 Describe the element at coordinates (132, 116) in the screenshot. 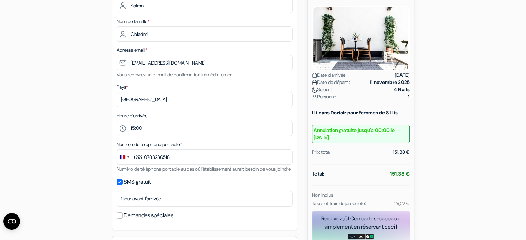

I see `label: Heure d'arrivée` at that location.